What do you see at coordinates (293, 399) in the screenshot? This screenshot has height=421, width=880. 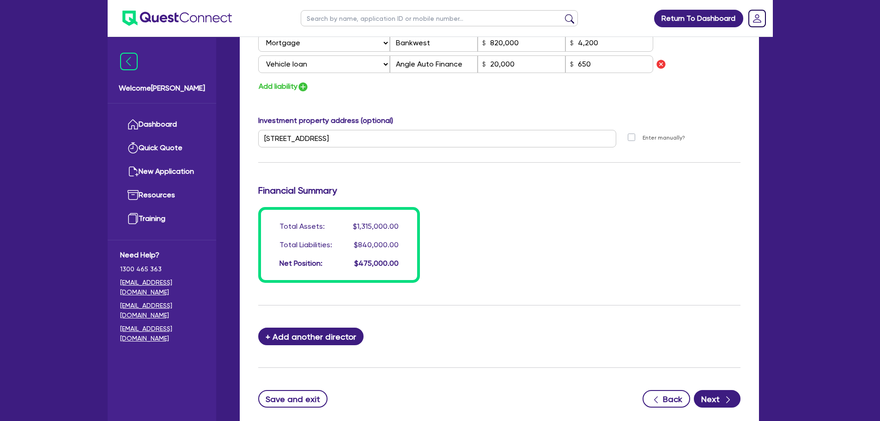 I see `button: Save and exit` at bounding box center [293, 399].